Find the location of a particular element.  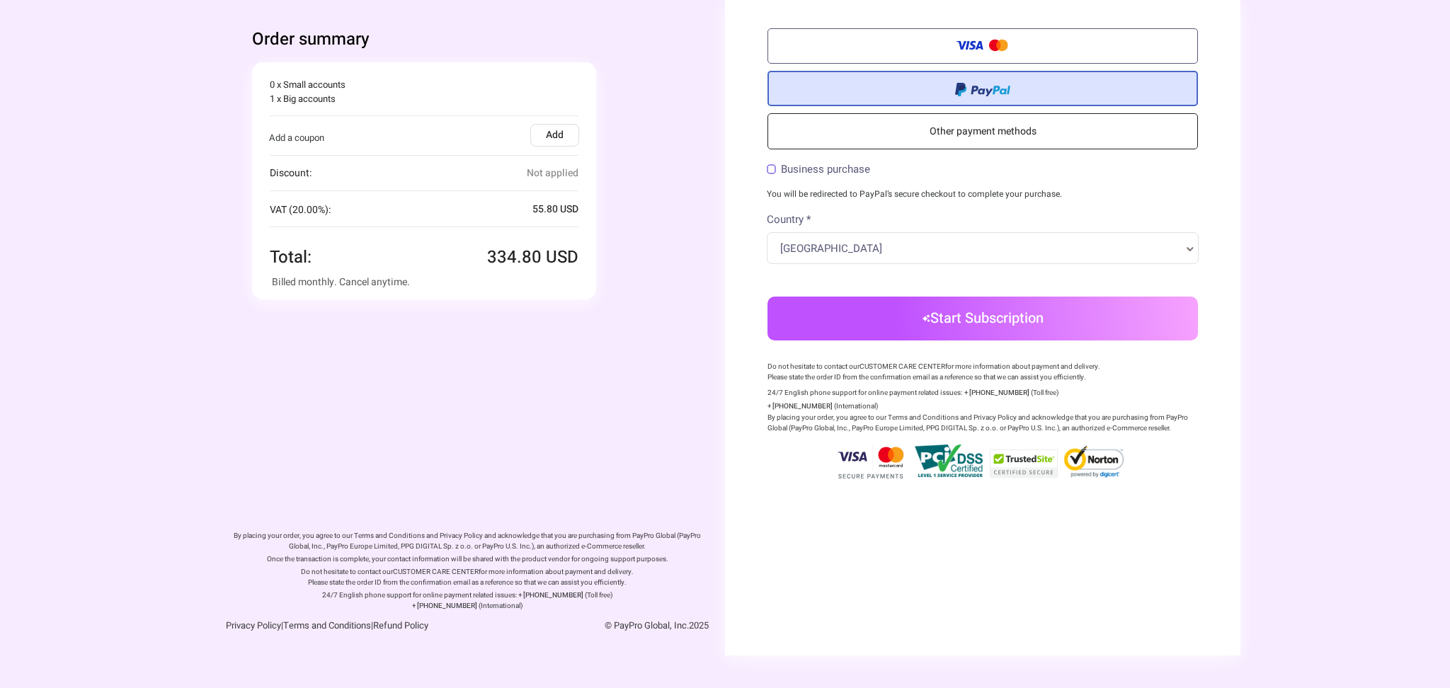

a: Terms and Conditions is located at coordinates (327, 625).